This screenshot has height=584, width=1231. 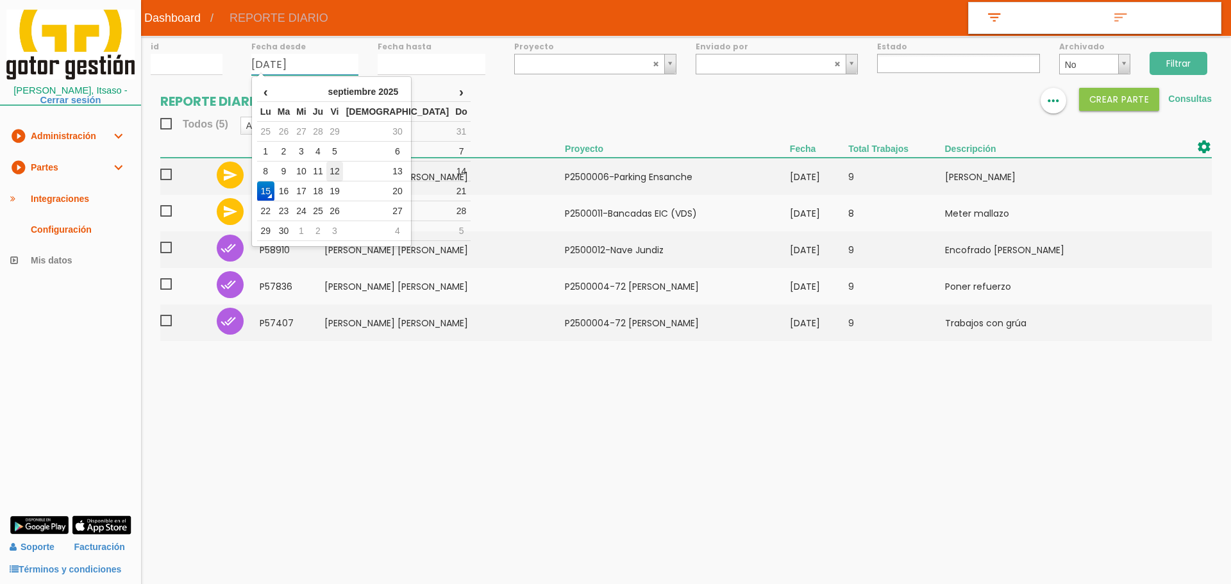 I want to click on td: P2500006-Parking Ensanche, so click(x=677, y=176).